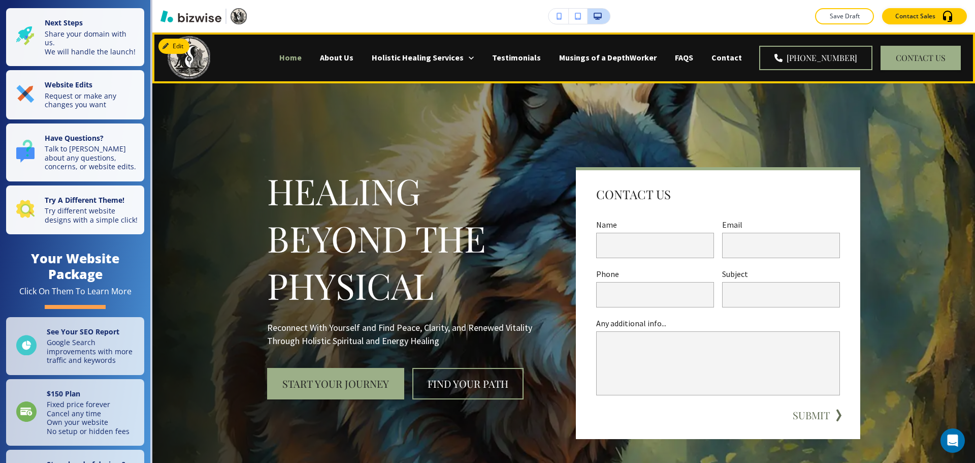 The image size is (975, 463). Describe the element at coordinates (727, 57) in the screenshot. I see `p: Contact` at that location.